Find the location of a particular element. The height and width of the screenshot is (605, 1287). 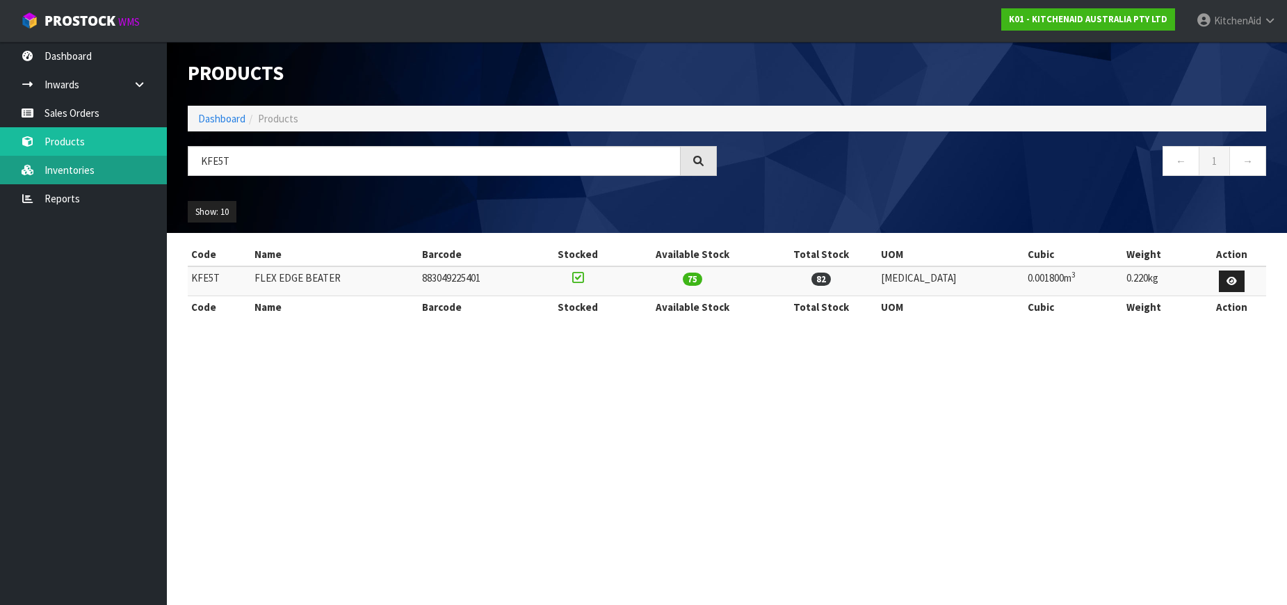

span: KitchenAid is located at coordinates (1238, 20).